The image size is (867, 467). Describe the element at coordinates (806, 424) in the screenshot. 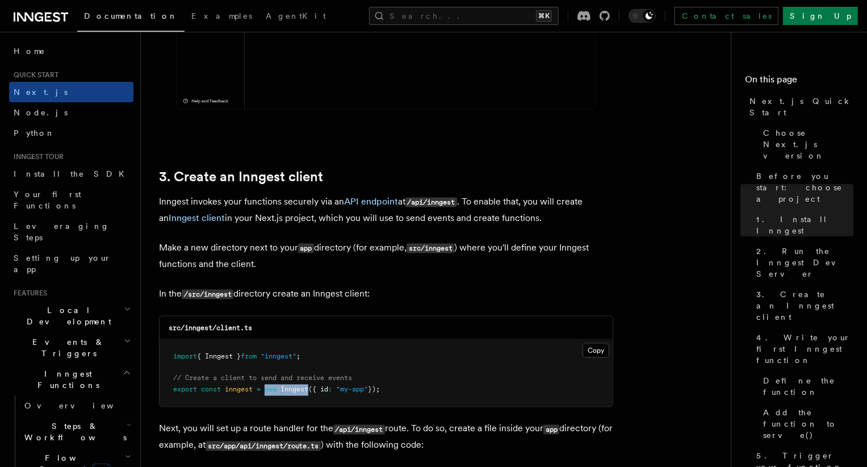

I see `a: Add the function to serve()` at that location.